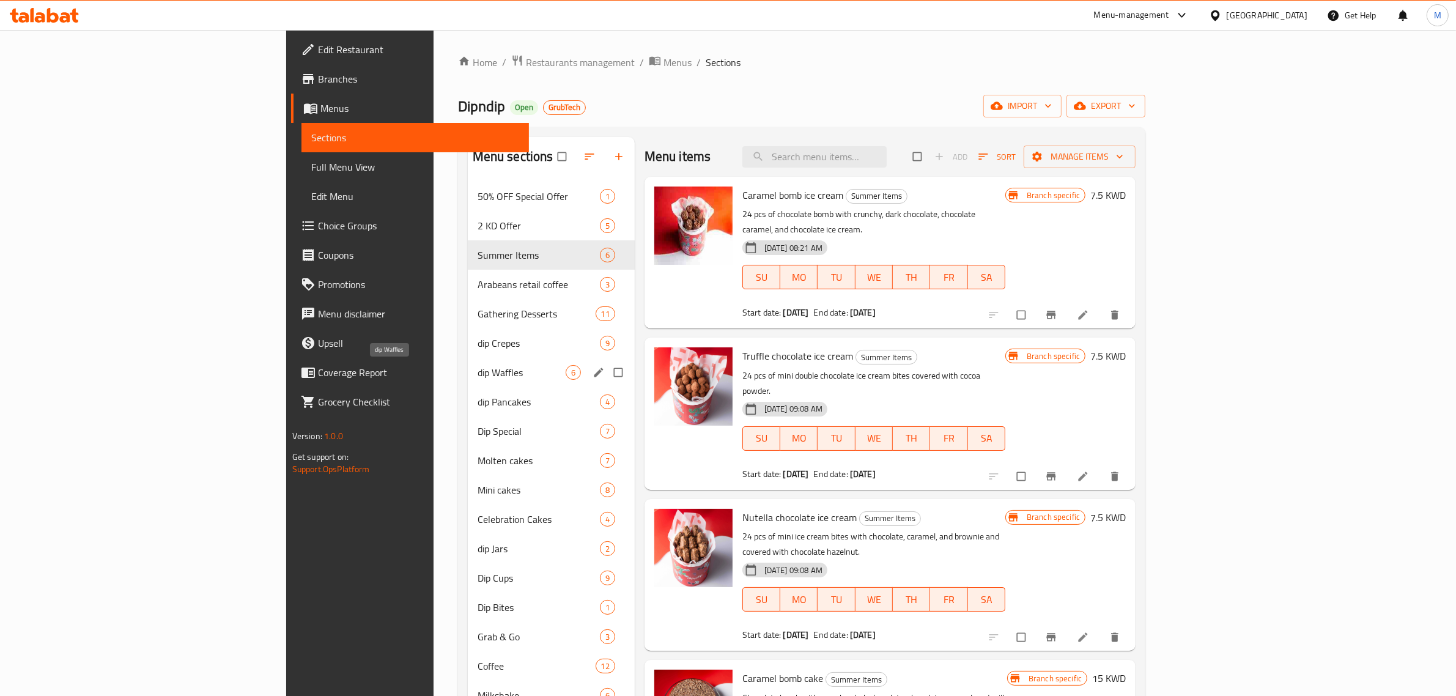 Image resolution: width=1456 pixels, height=696 pixels. What do you see at coordinates (539, 490) in the screenshot?
I see `span: Mini cakes` at bounding box center [539, 490].